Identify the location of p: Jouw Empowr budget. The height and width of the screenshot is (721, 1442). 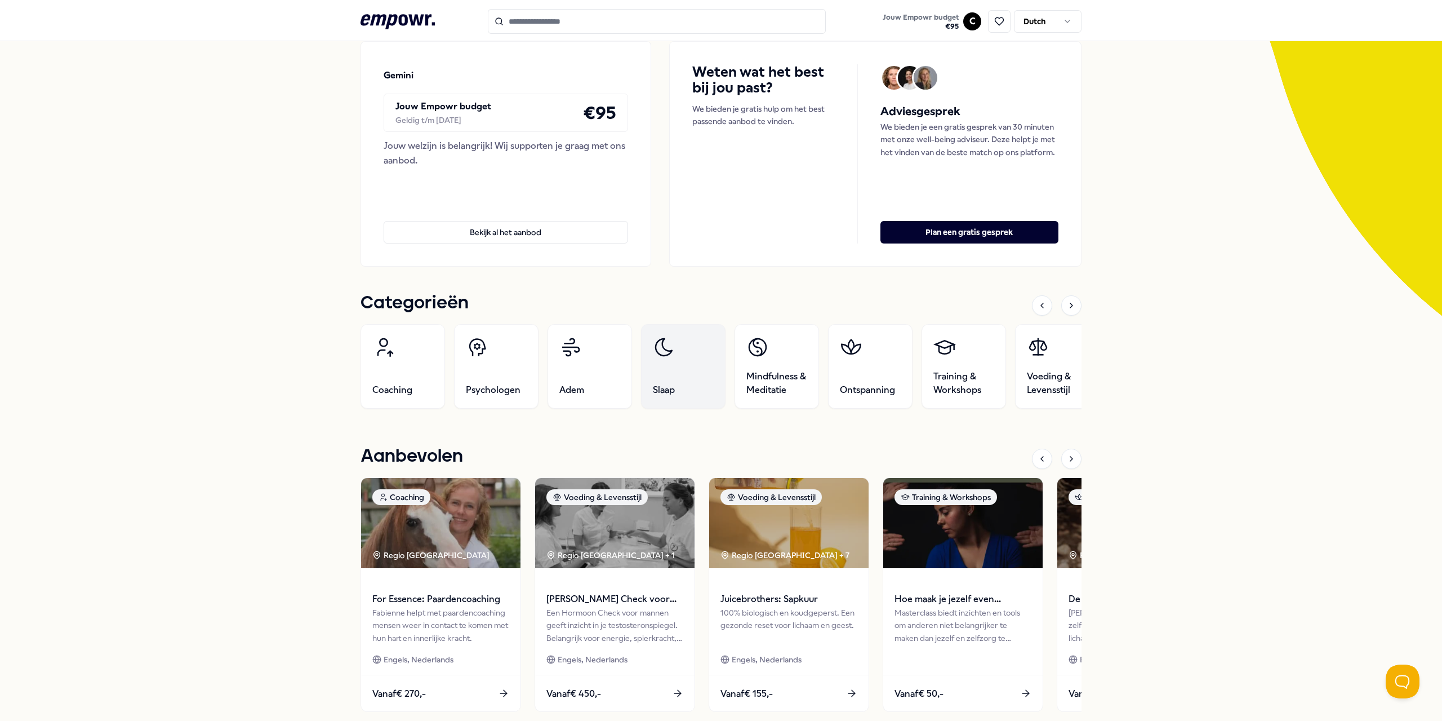
(443, 106).